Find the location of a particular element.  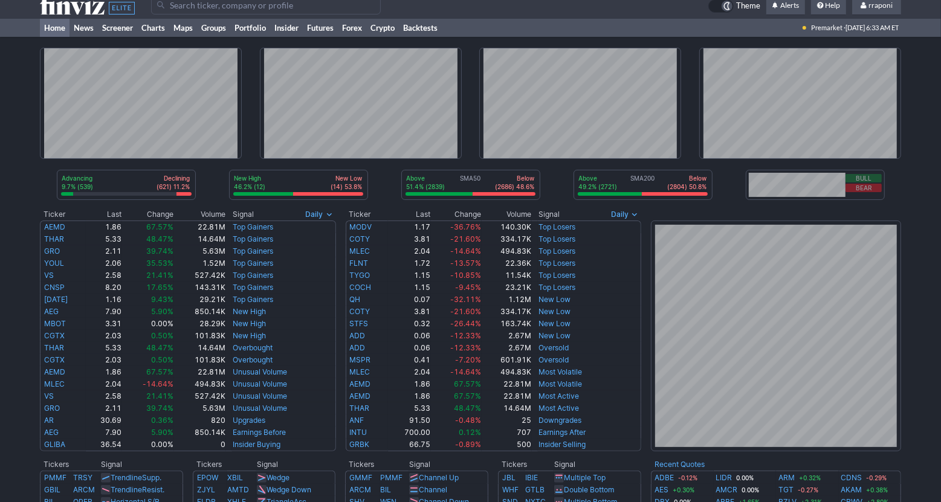

td: 28.29K is located at coordinates (200, 324).